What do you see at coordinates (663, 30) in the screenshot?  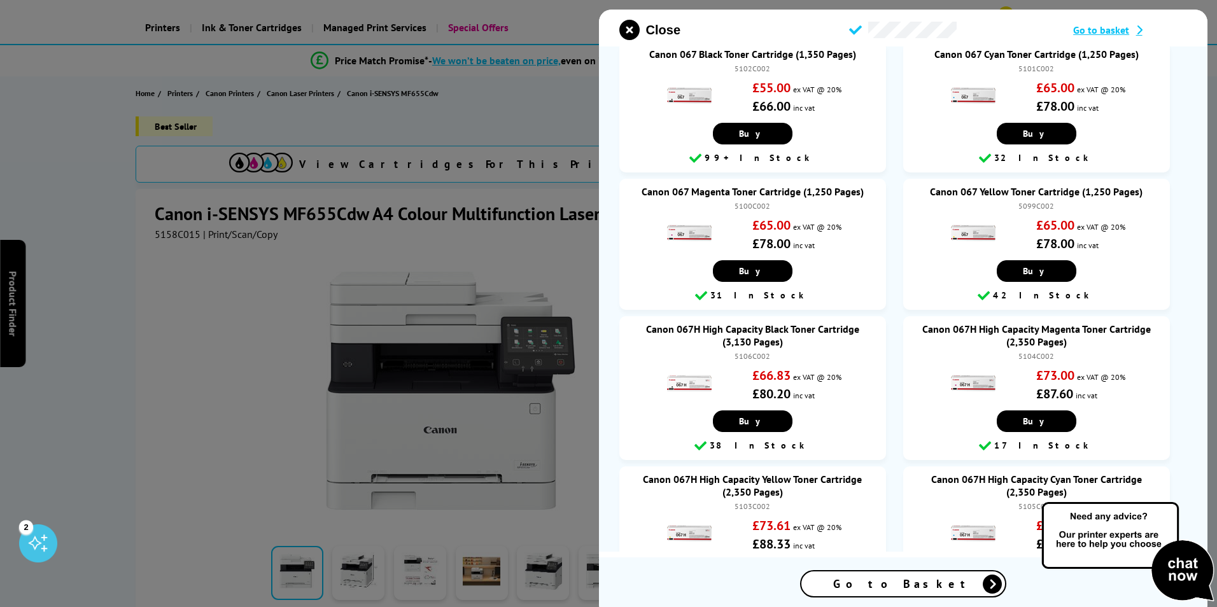 I see `span: Close` at bounding box center [663, 30].